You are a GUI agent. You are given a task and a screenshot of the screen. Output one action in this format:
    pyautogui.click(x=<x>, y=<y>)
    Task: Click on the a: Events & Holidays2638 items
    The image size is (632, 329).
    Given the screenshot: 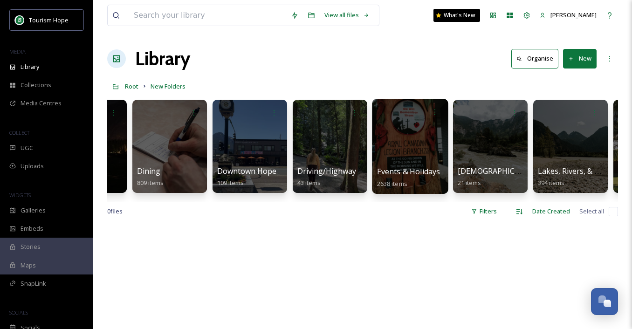 What is the action you would take?
    pyautogui.click(x=409, y=178)
    